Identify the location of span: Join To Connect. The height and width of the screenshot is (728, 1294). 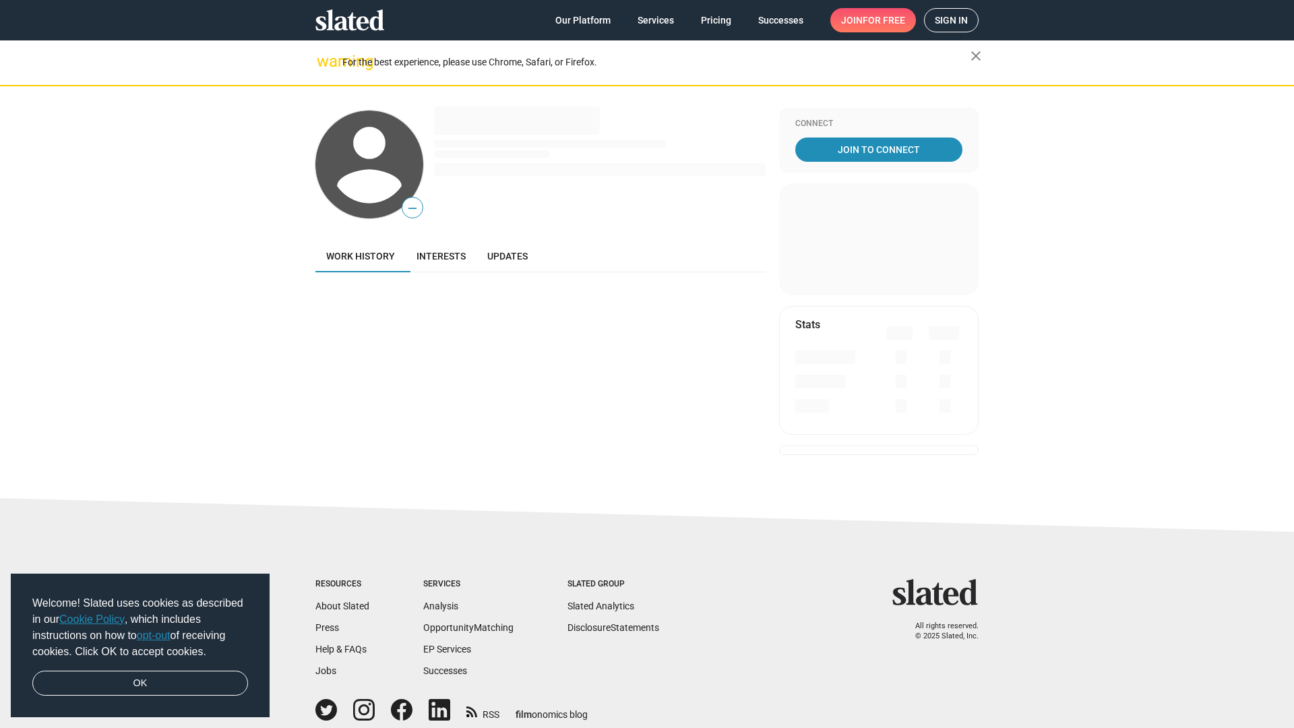
(879, 150).